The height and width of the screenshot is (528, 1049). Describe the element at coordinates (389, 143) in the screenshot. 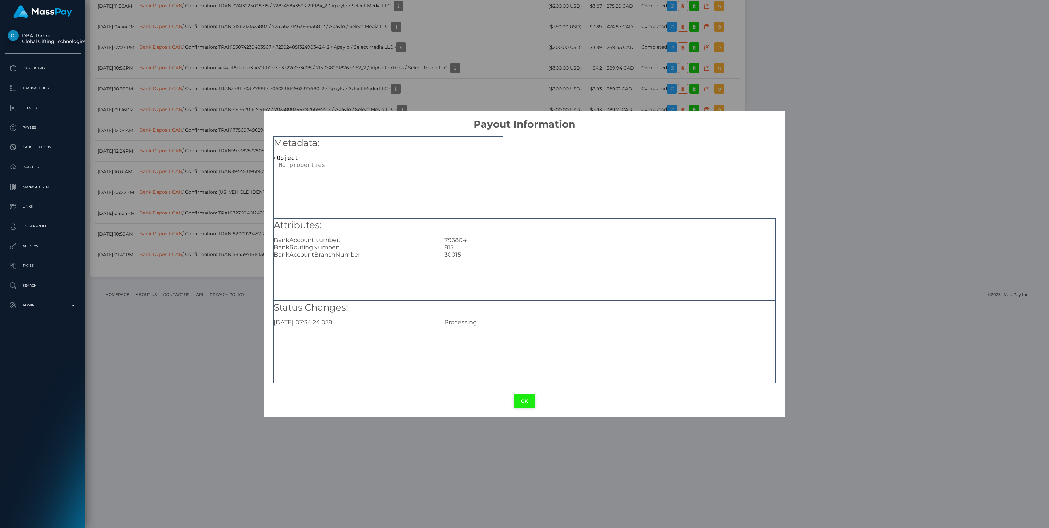

I see `h5: Metadata:` at that location.